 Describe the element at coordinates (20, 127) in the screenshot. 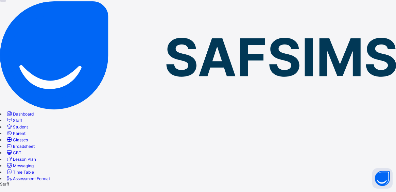

I see `span: Student` at that location.